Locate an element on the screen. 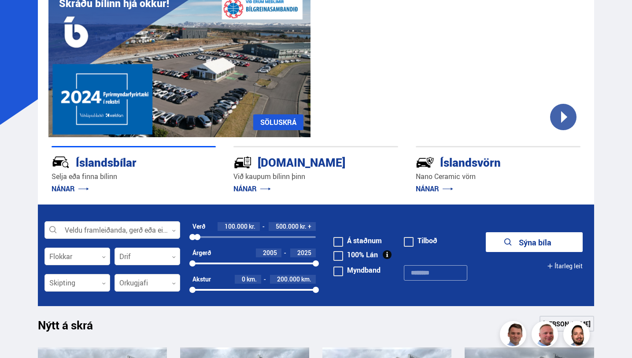 The height and width of the screenshot is (358, 632). div: Akstur is located at coordinates (202, 279).